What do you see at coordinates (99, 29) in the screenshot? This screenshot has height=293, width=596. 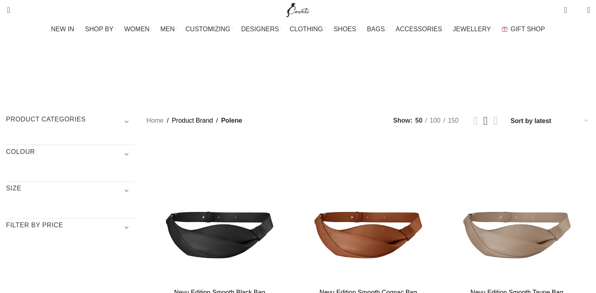 I see `span: SHOP BY` at bounding box center [99, 29].